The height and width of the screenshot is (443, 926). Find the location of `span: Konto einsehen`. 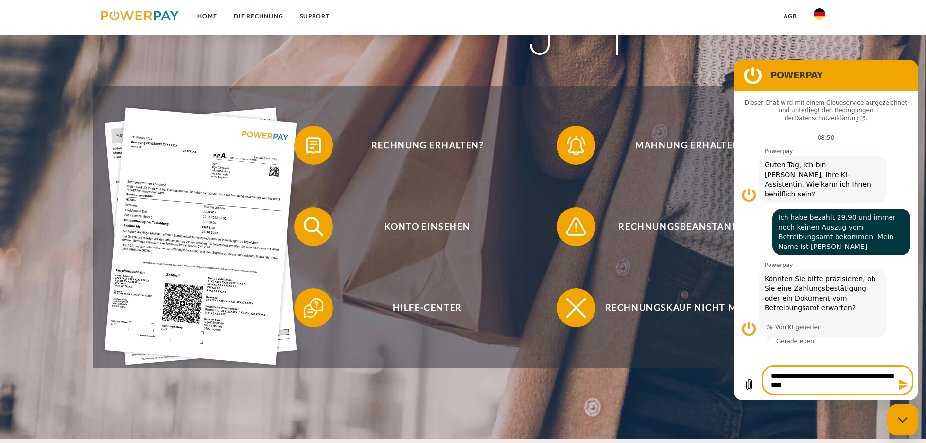

span: Konto einsehen is located at coordinates (427, 226).